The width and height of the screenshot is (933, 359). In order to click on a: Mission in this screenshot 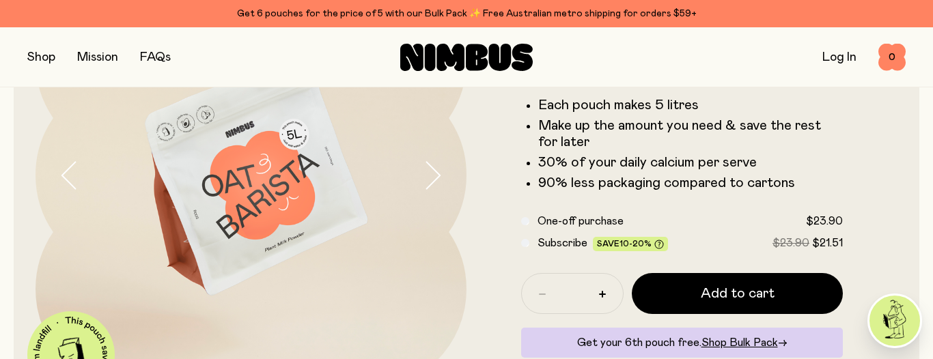, I will do `click(98, 57)`.